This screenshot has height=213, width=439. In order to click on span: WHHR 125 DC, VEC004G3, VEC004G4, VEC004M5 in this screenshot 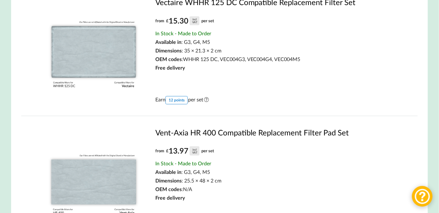, I will do `click(242, 59)`.